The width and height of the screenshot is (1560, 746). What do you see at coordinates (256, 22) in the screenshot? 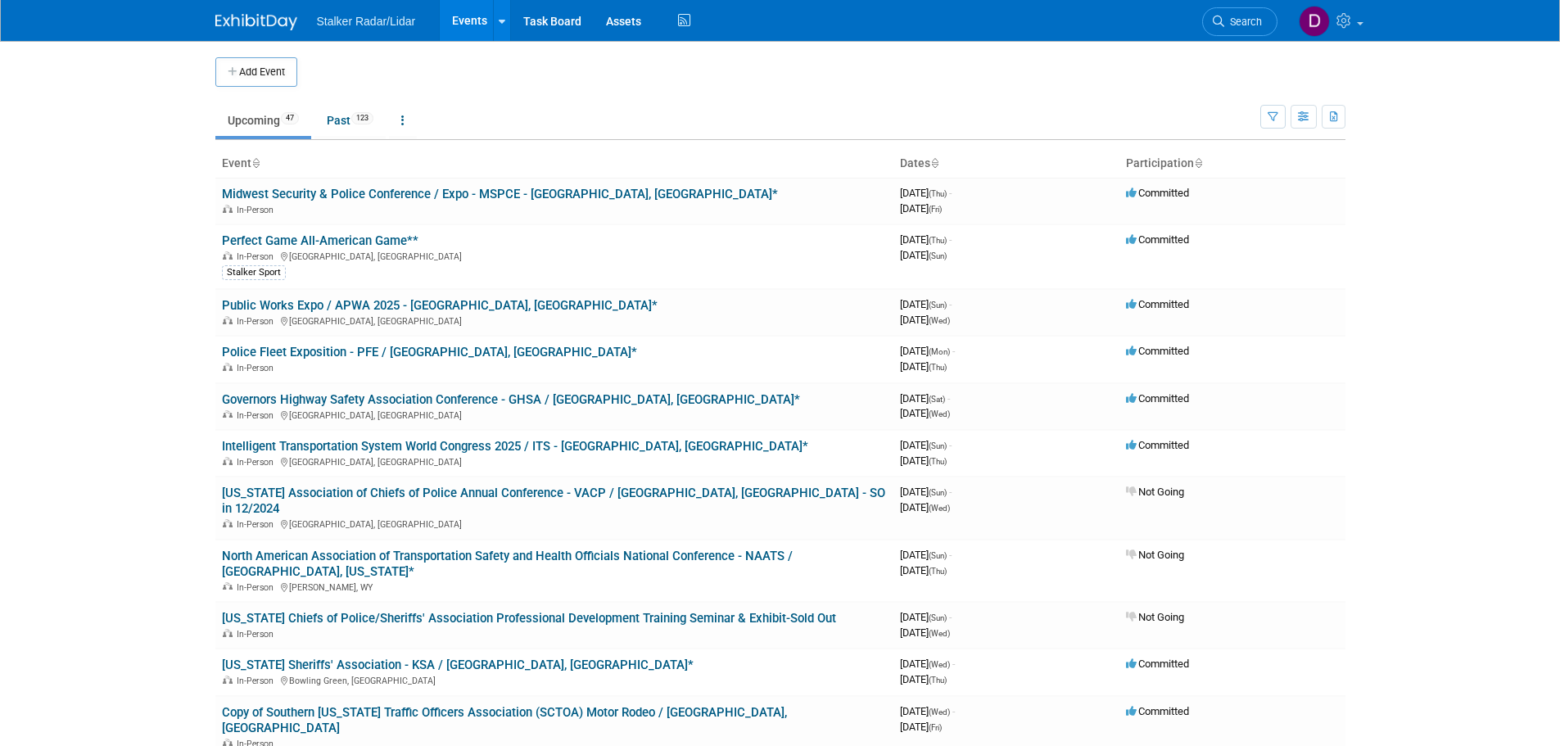
I see `img: ExhibitDay` at bounding box center [256, 22].